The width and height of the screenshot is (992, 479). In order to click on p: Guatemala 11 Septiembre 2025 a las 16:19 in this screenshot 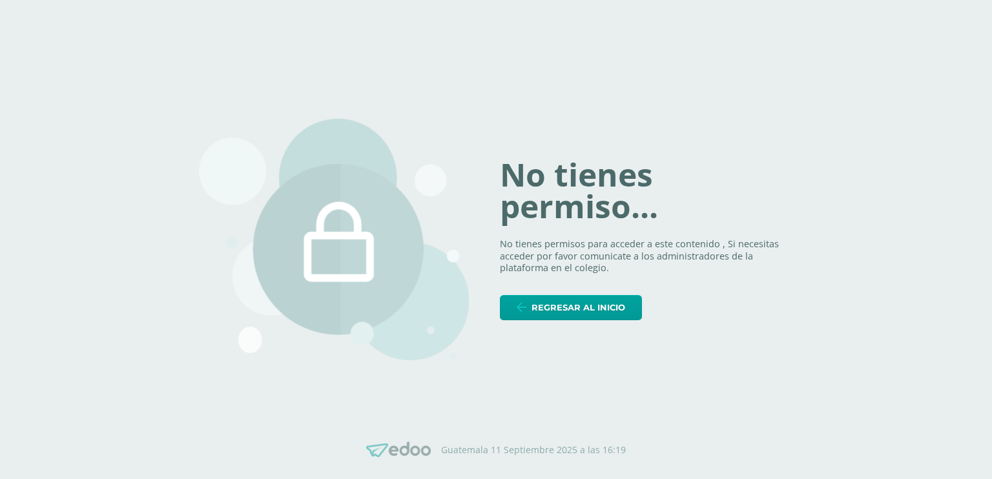, I will do `click(533, 450)`.